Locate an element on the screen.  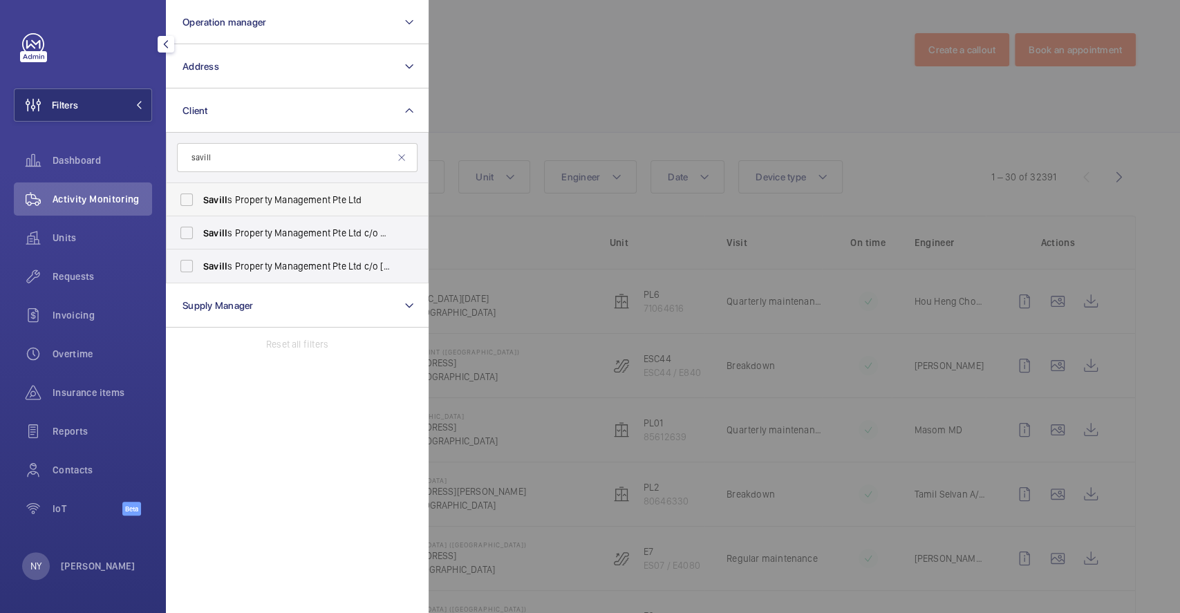
span: Invoicing is located at coordinates (102, 315).